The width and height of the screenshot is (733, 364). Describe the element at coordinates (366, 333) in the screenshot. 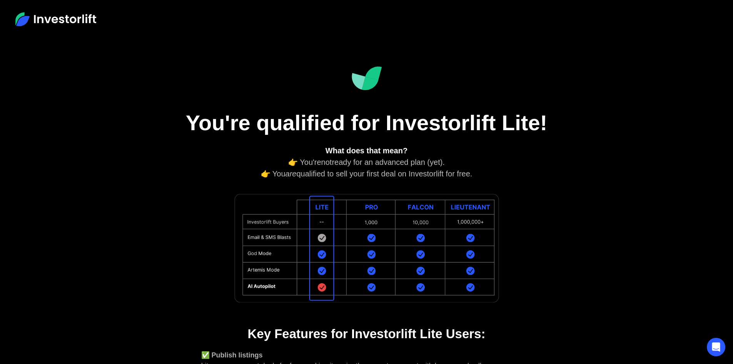

I see `strong: Key Features for Investorlift Lite Users:` at that location.